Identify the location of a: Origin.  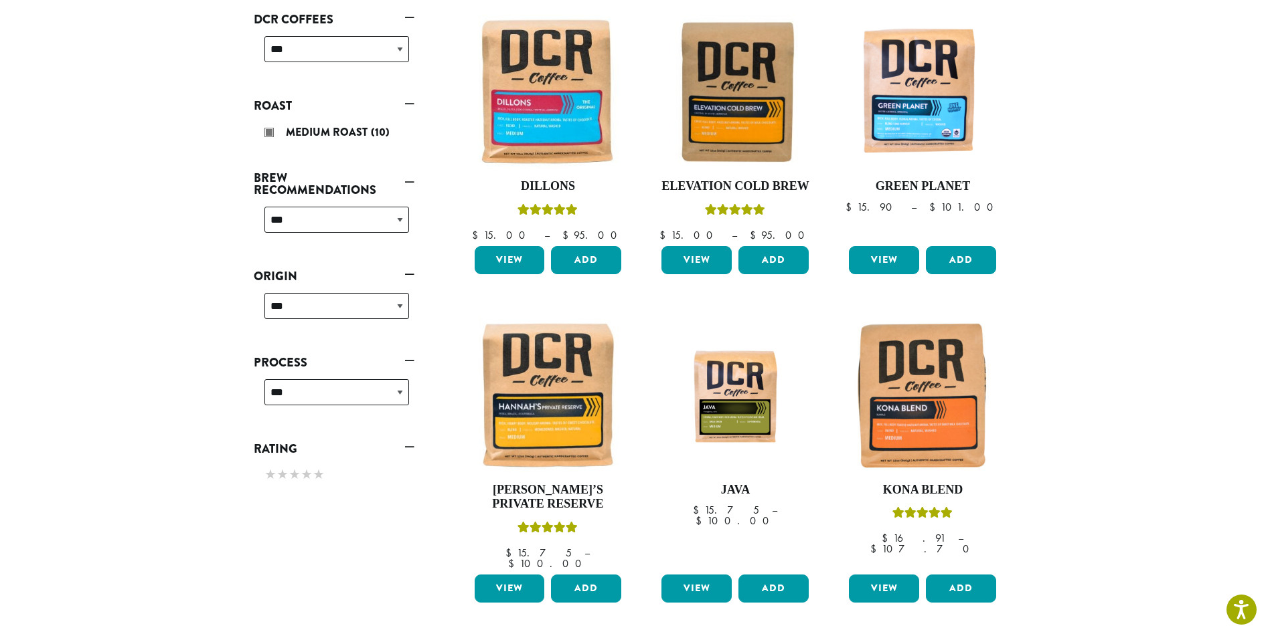
(334, 276).